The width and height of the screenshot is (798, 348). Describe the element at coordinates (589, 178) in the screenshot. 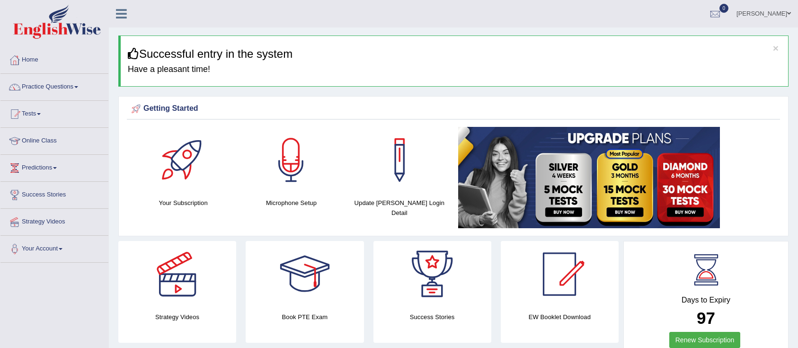

I see `img: small5.jpg` at that location.